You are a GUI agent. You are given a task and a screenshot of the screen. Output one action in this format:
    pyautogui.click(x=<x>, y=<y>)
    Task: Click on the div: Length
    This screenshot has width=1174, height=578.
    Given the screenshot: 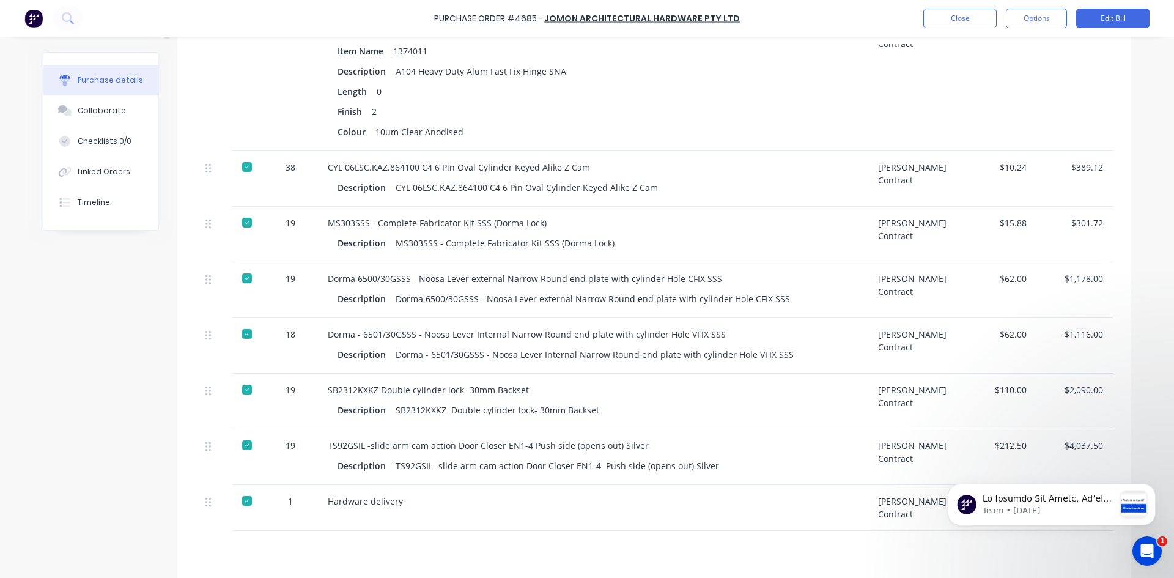 What is the action you would take?
    pyautogui.click(x=357, y=91)
    